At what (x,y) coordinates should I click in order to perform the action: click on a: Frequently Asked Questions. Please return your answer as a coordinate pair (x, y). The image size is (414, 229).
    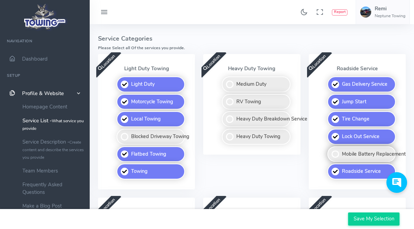
    Looking at the image, I should click on (53, 188).